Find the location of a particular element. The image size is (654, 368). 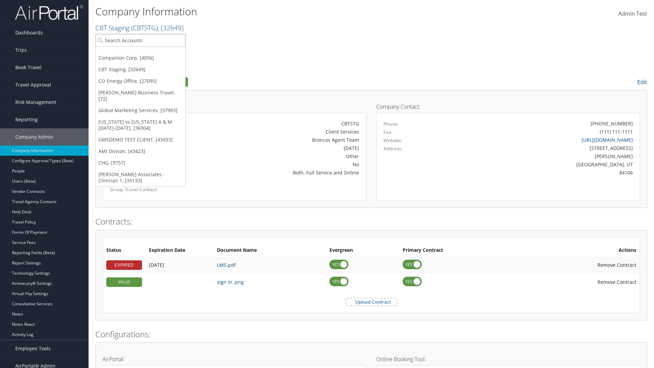

div: (111) 111-1111 is located at coordinates (616, 132).